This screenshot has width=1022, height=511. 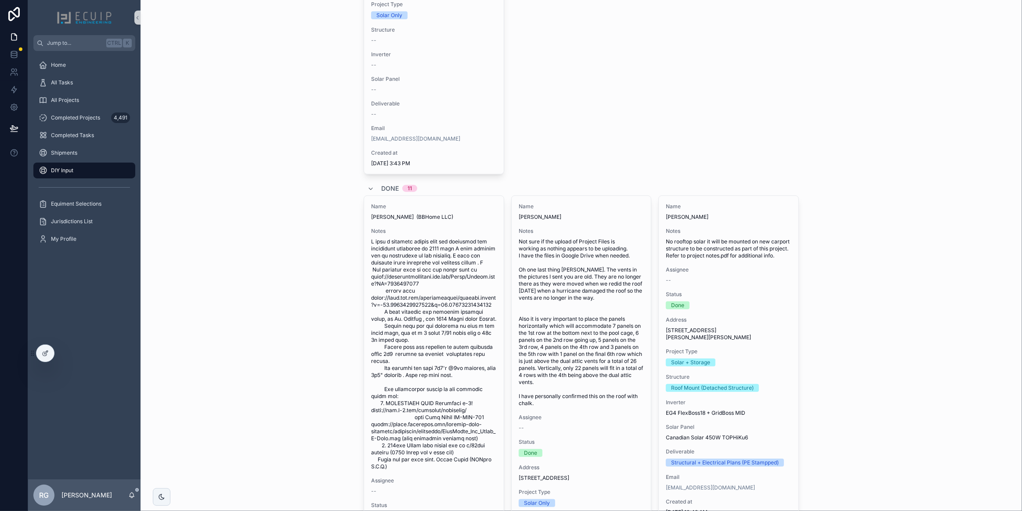 What do you see at coordinates (84, 153) in the screenshot?
I see `a: Shipments` at bounding box center [84, 153].